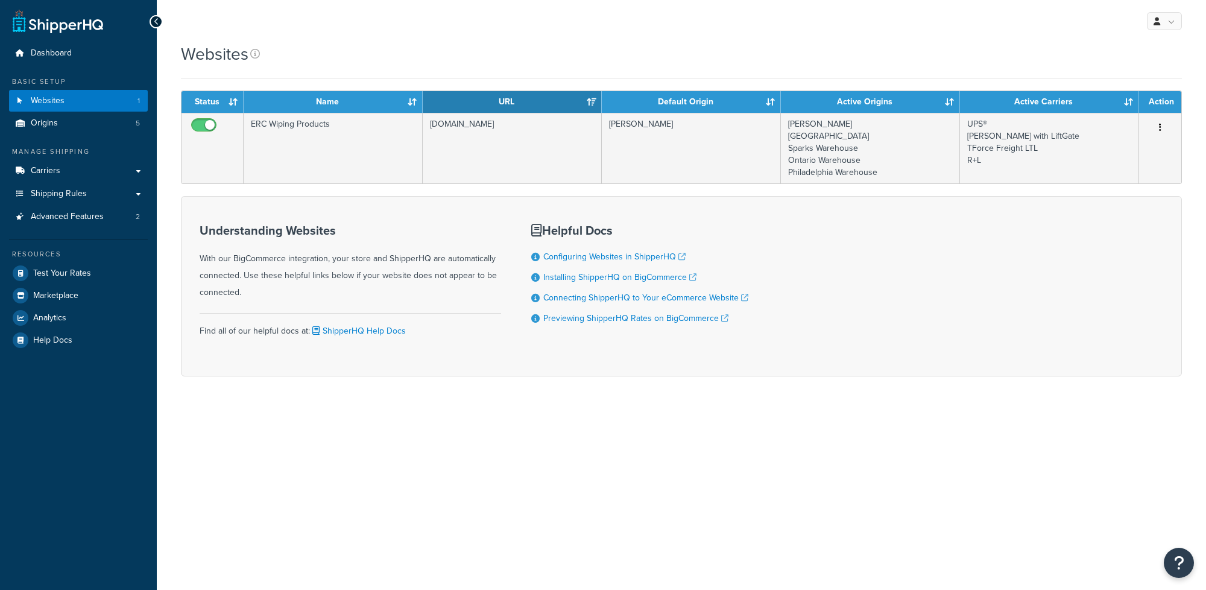 Image resolution: width=1206 pixels, height=590 pixels. What do you see at coordinates (350, 262) in the screenshot?
I see `div: With our BigCommerce integration, your store and ShipperHQ are automatically connected. Use these...` at bounding box center [350, 262].